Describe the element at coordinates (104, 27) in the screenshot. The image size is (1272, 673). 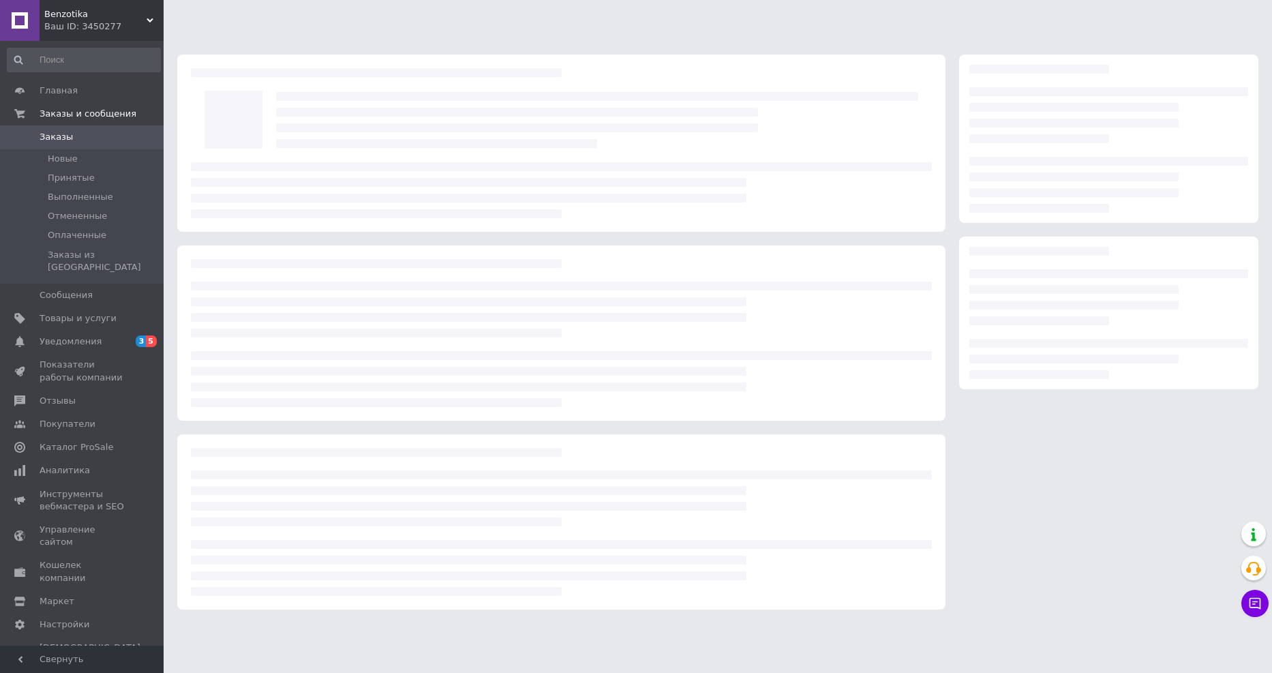
I see `div: Ваш ID: 3450277` at that location.